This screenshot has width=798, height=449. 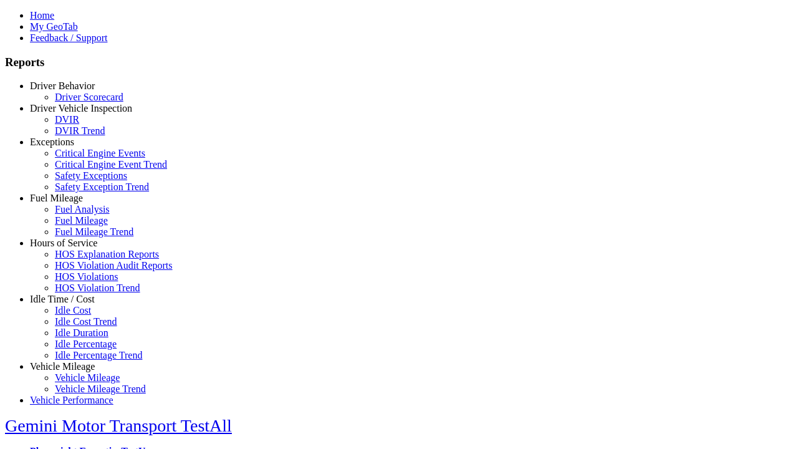 What do you see at coordinates (81, 108) in the screenshot?
I see `a: Driver Vehicle Inspection` at bounding box center [81, 108].